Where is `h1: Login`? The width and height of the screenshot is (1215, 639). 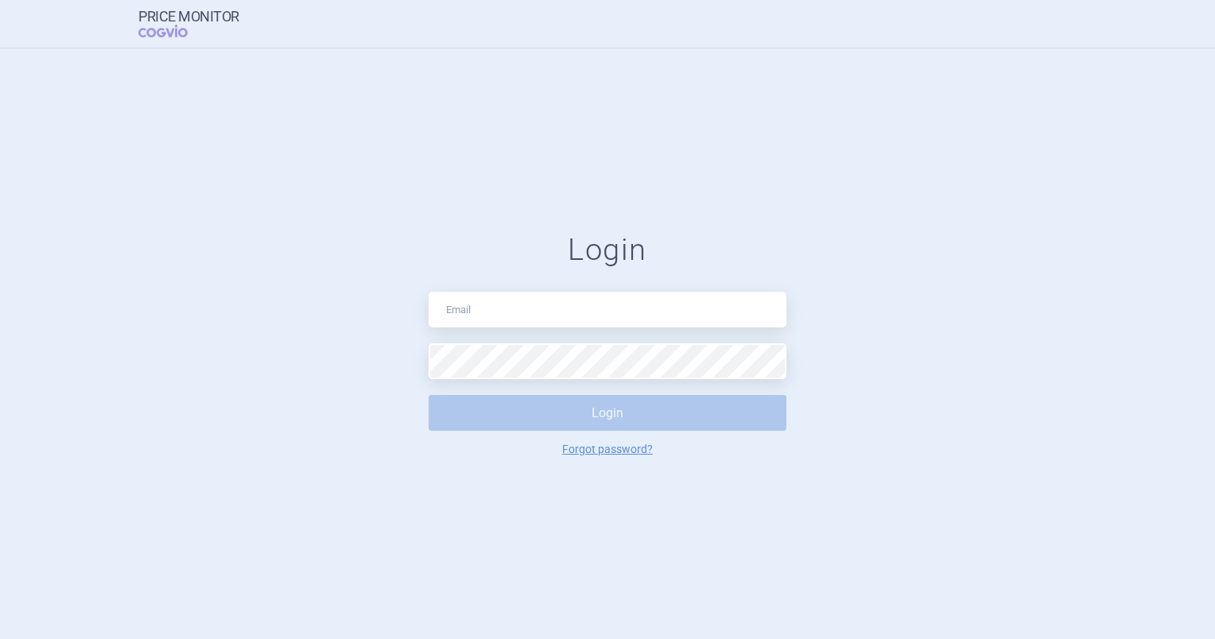 h1: Login is located at coordinates (608, 251).